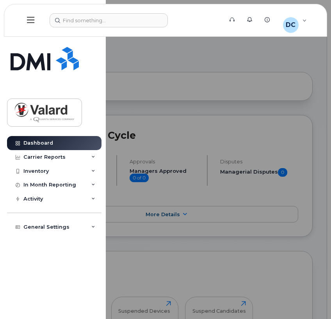 This screenshot has height=319, width=331. What do you see at coordinates (44, 112) in the screenshot?
I see `img: Valard Powerline Contractor` at bounding box center [44, 112].